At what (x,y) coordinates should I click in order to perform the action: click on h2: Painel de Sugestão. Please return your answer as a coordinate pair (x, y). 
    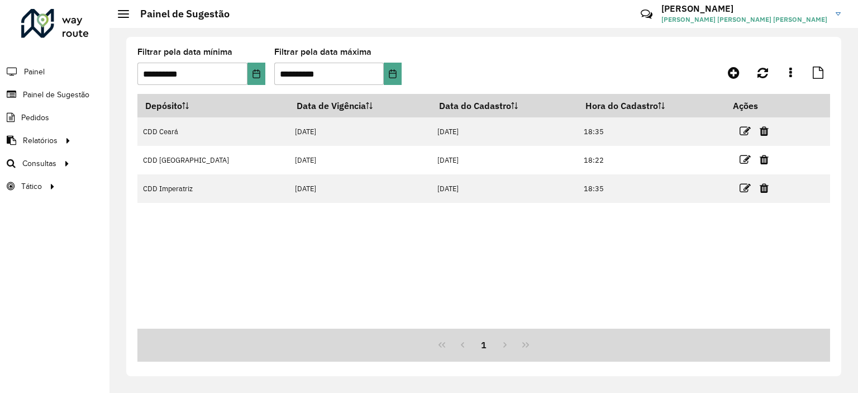
    Looking at the image, I should click on (179, 14).